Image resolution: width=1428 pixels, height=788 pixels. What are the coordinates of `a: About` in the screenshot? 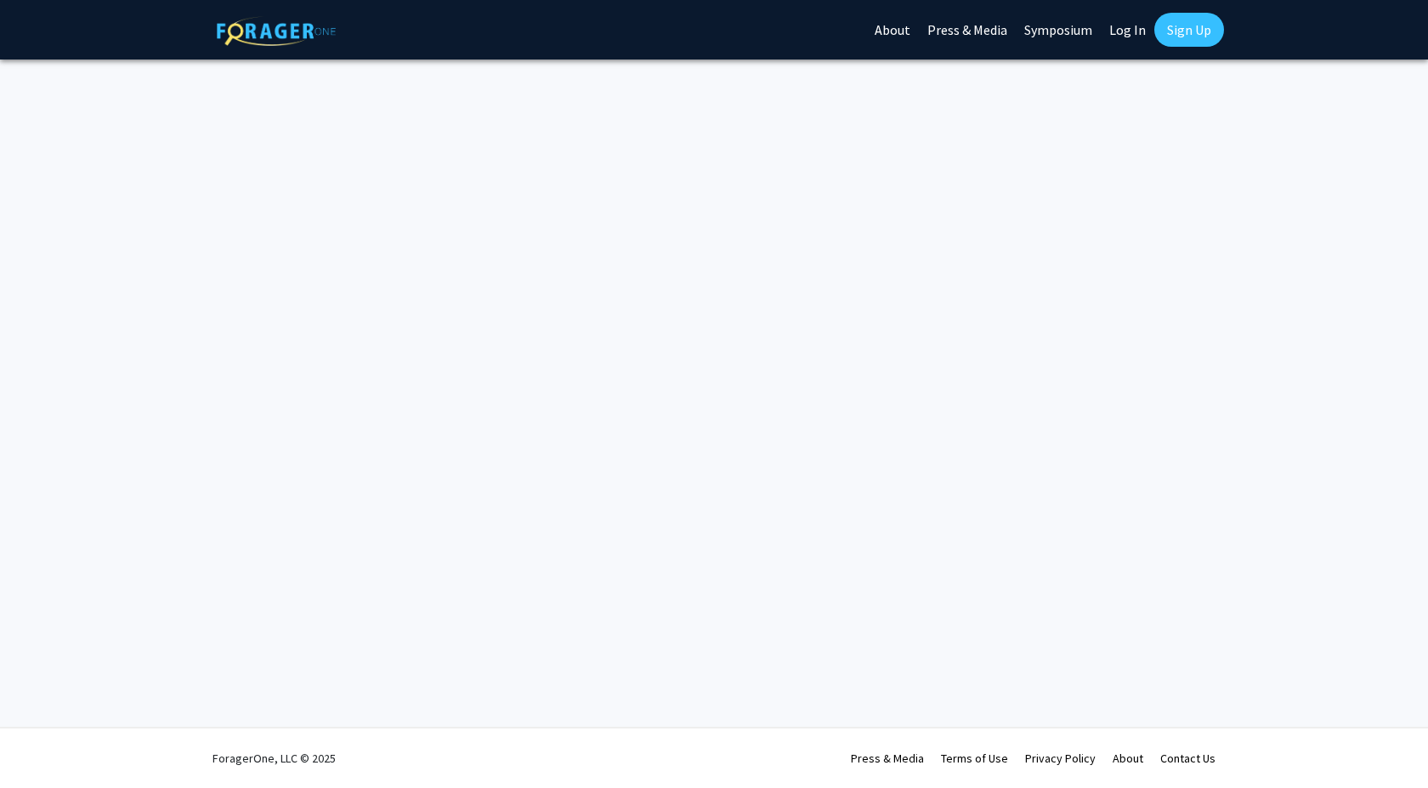 It's located at (1128, 758).